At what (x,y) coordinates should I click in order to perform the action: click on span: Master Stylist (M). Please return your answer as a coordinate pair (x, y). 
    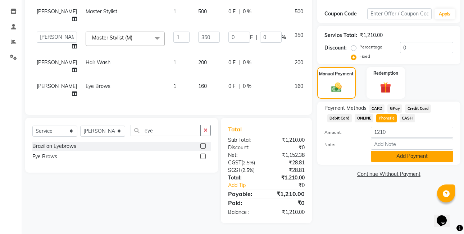
    Looking at the image, I should click on (112, 38).